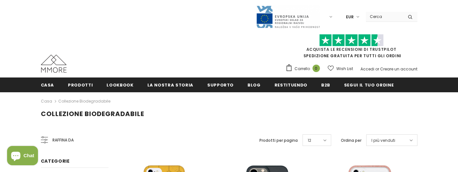  What do you see at coordinates (316, 68) in the screenshot?
I see `span: 0` at bounding box center [316, 68].